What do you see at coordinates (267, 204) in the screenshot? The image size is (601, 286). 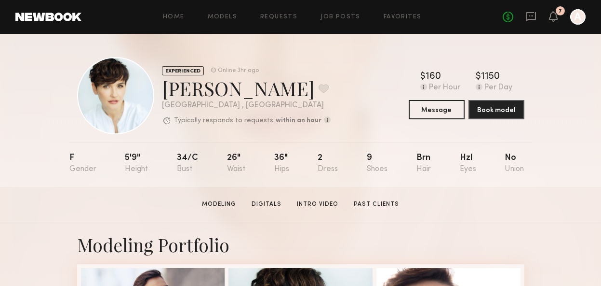 I see `a: Digitals` at bounding box center [267, 204].